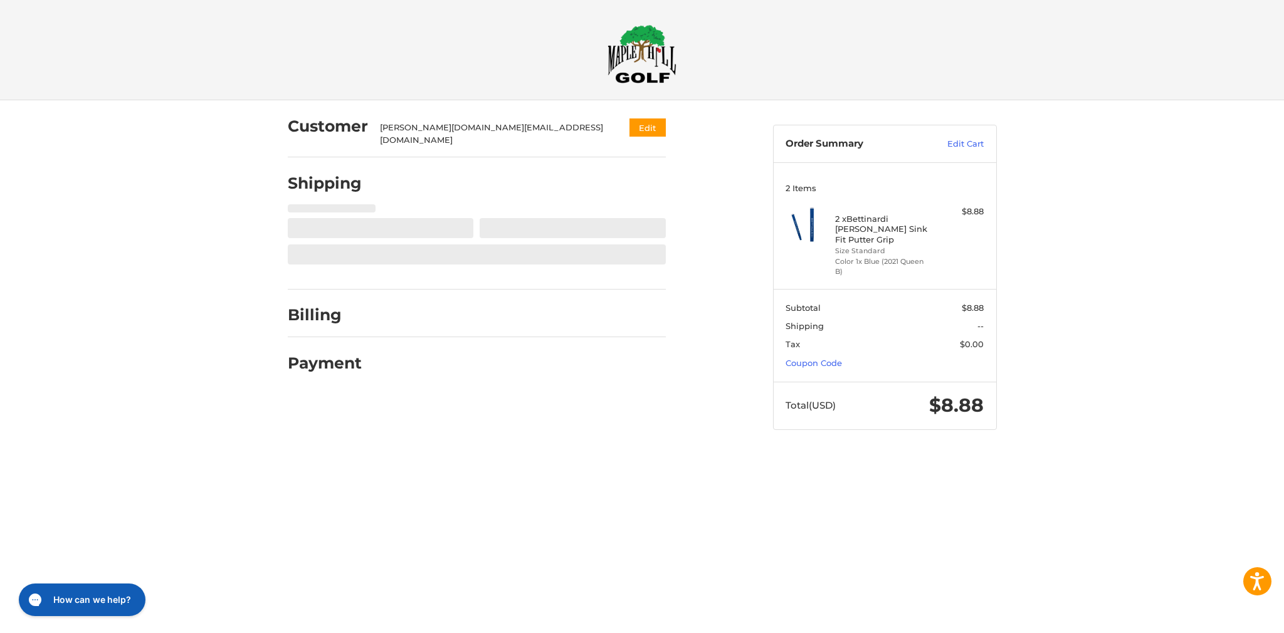 The width and height of the screenshot is (1284, 633). I want to click on button: Gorgias live chat, so click(70, 21).